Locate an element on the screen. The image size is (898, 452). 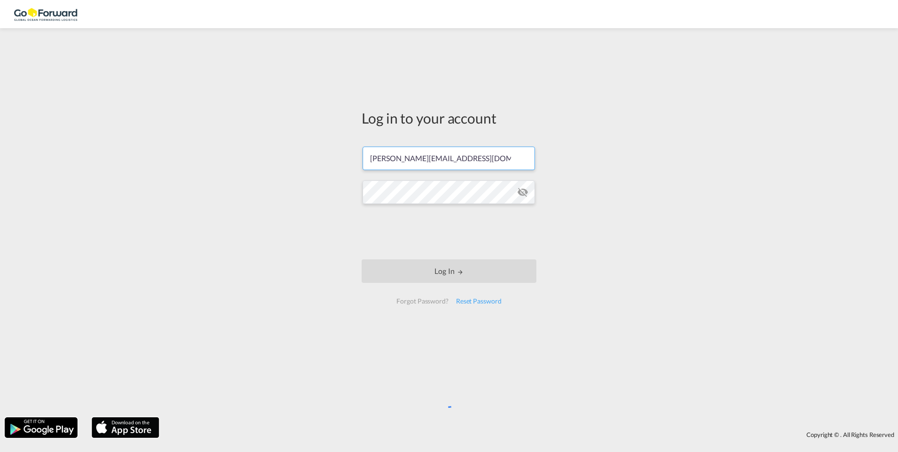
div: Reset Password is located at coordinates (479, 301).